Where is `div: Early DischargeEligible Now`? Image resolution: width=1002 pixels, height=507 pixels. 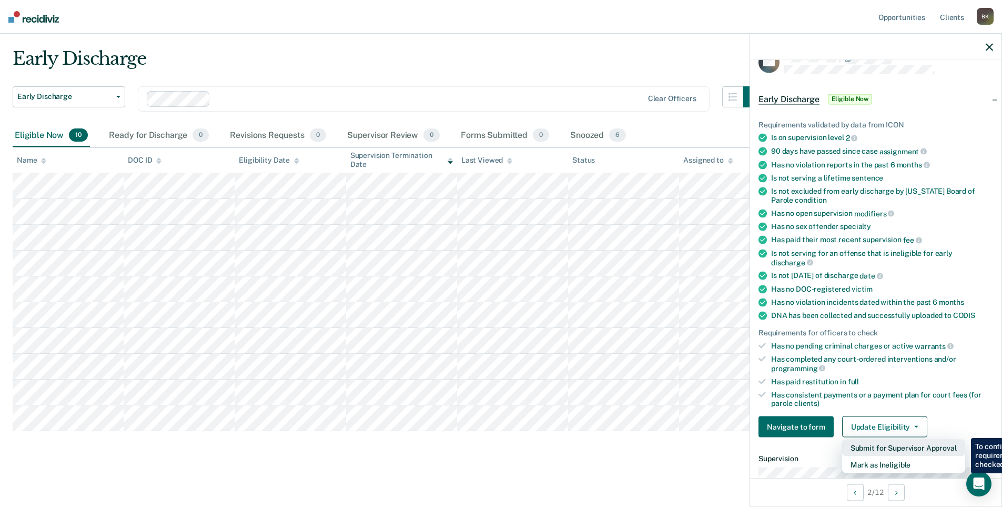
div: Early DischargeEligible Now is located at coordinates (876, 99).